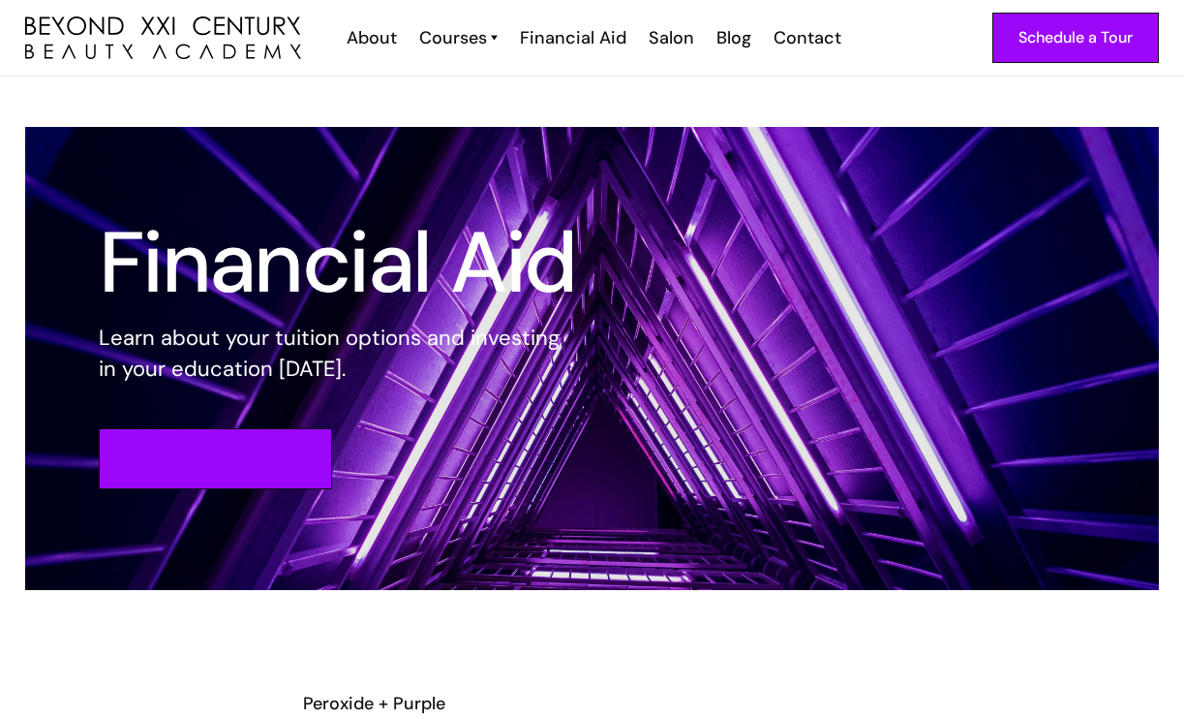 This screenshot has width=1184, height=719. What do you see at coordinates (734, 38) in the screenshot?
I see `div: Blog` at bounding box center [734, 38].